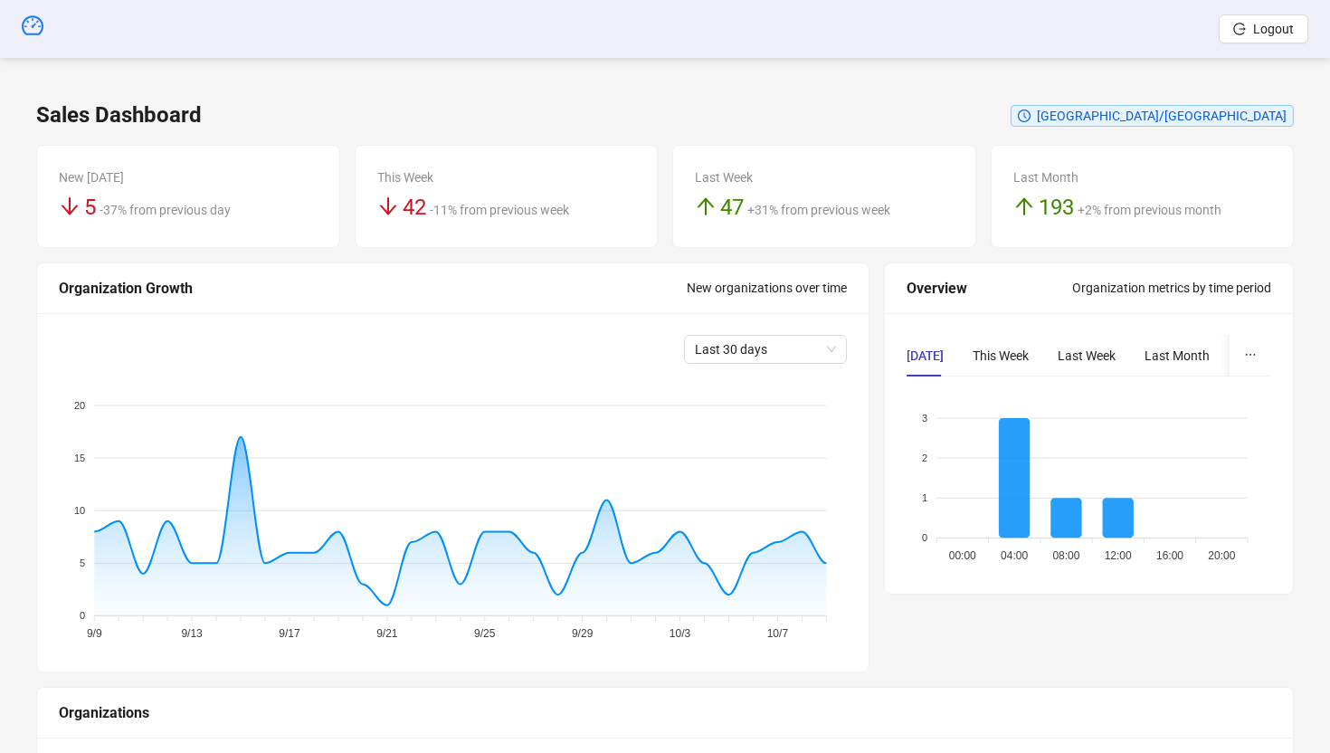 Image resolution: width=1330 pixels, height=753 pixels. Describe the element at coordinates (1170, 556) in the screenshot. I see `tspan: 16:00` at that location.